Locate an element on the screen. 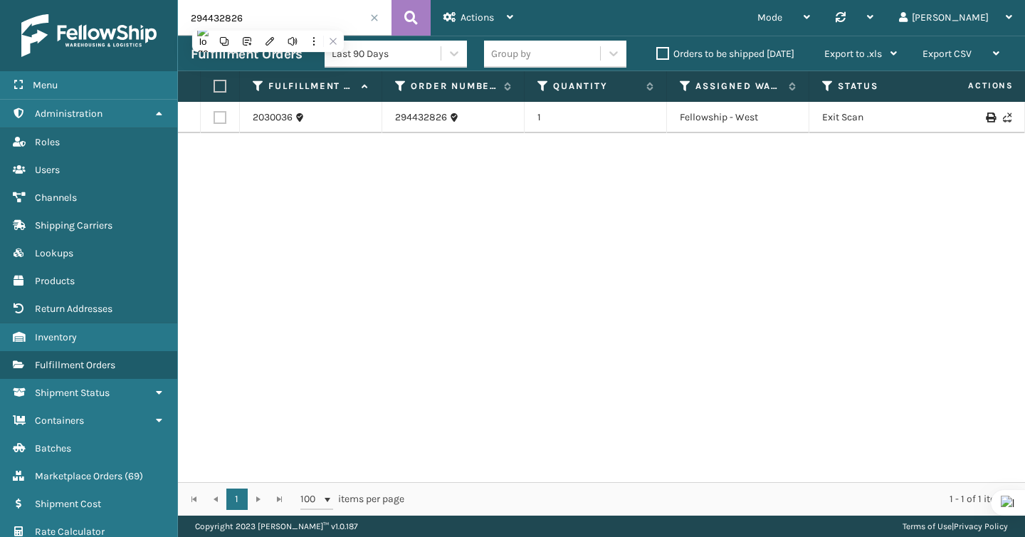  span: ( 69 ) is located at coordinates (134, 476).